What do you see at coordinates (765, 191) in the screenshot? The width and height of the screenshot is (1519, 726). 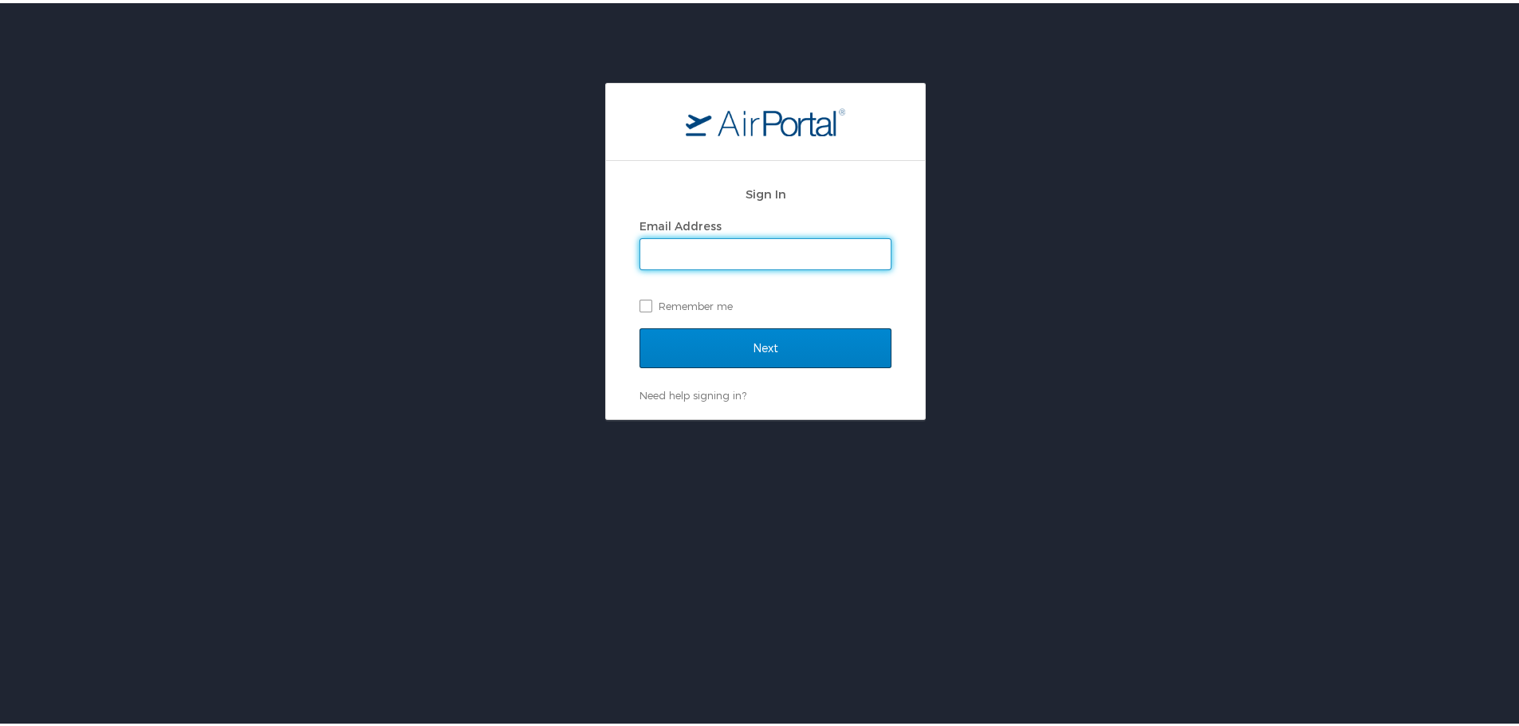 I see `h2: Sign In` at bounding box center [765, 191].